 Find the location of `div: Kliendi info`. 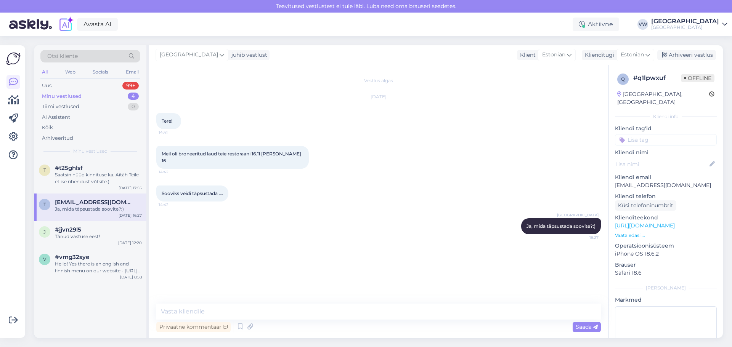

div: Kliendi info is located at coordinates (665, 117).